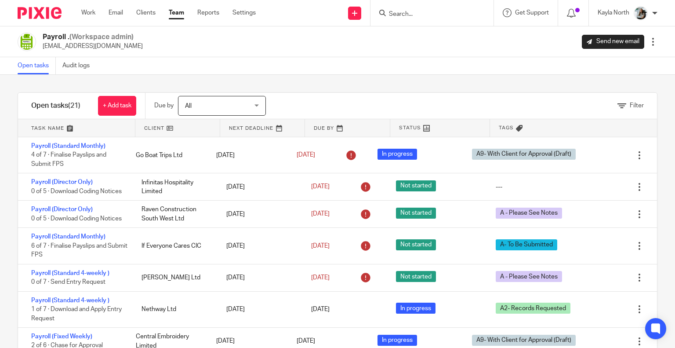 This screenshot has height=348, width=675. I want to click on span: (Workspace admin), so click(102, 37).